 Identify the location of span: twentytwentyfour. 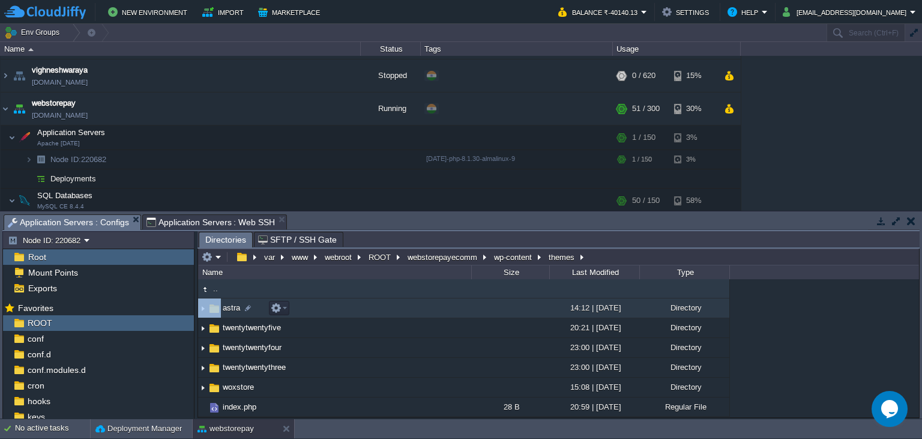
(252, 347).